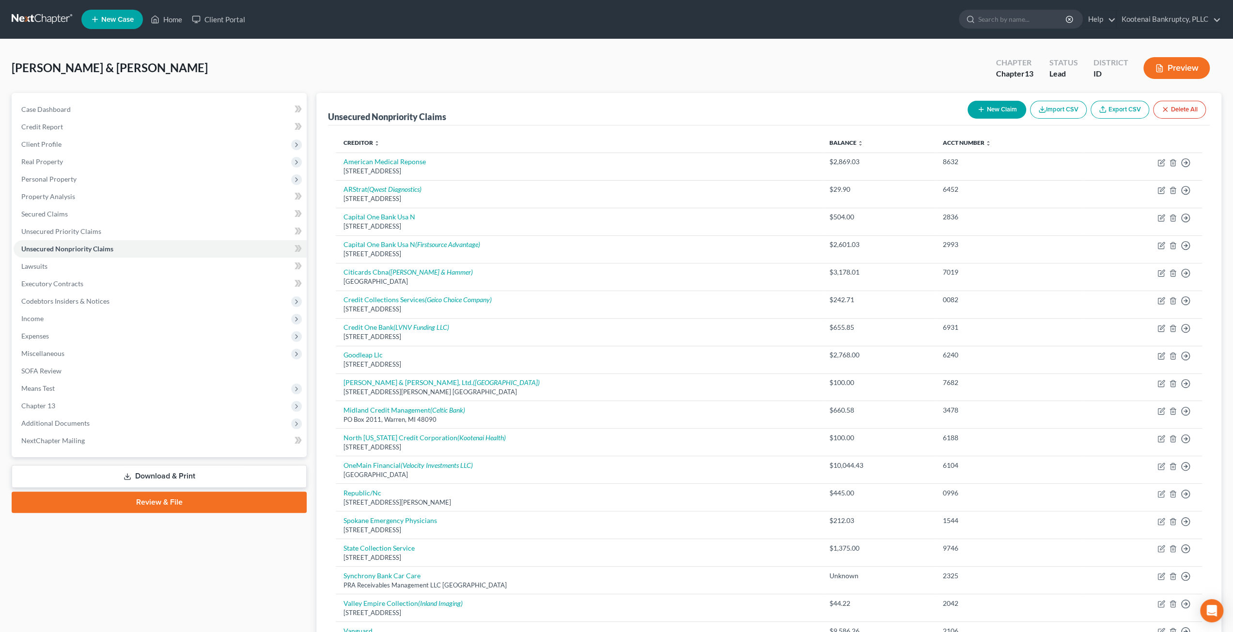  Describe the element at coordinates (45, 214) in the screenshot. I see `span: Secured Claims` at that location.